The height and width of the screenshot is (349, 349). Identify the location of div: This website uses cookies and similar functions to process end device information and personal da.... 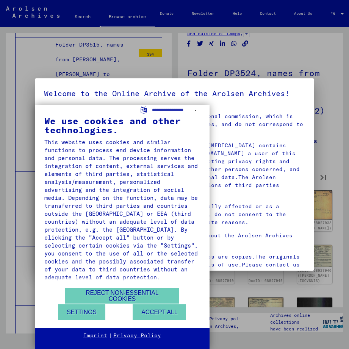
(122, 210).